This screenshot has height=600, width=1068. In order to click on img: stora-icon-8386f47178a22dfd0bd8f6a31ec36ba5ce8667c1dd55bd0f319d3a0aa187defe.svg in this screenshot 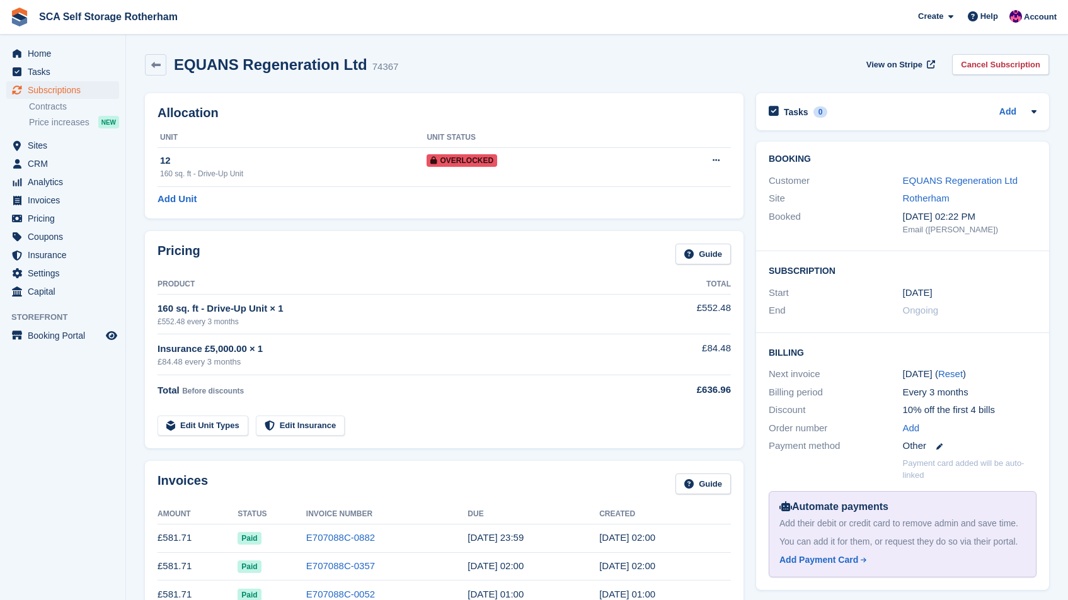, I will do `click(20, 17)`.